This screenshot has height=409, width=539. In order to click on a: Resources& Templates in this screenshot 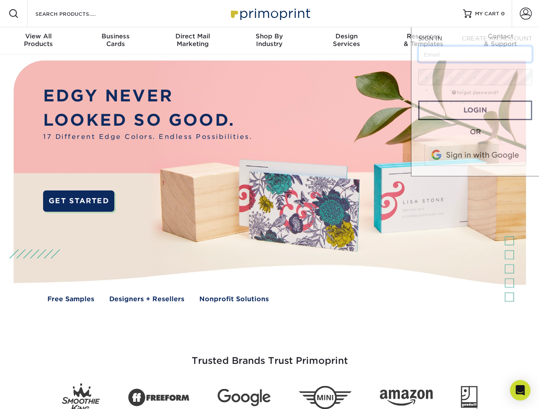, I will do `click(423, 41)`.